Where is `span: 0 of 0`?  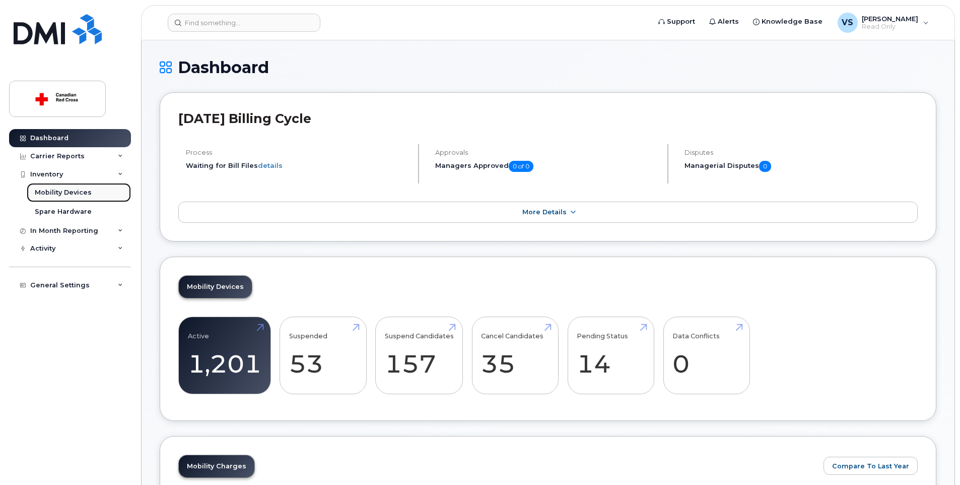
span: 0 of 0 is located at coordinates (521, 166).